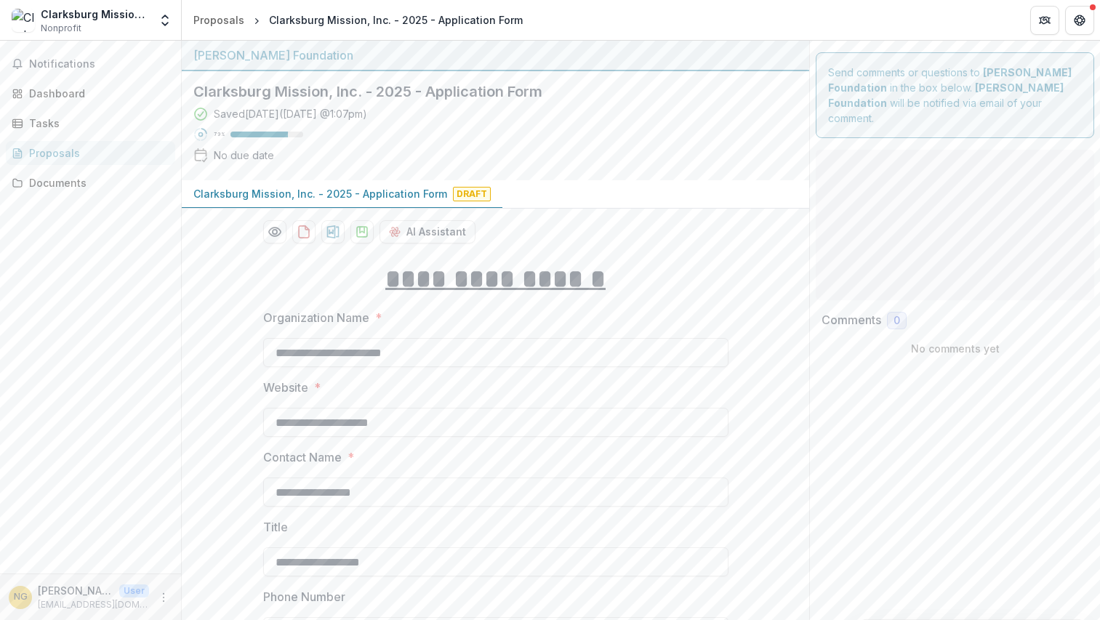  What do you see at coordinates (90, 183) in the screenshot?
I see `a: Documents` at bounding box center [90, 183].